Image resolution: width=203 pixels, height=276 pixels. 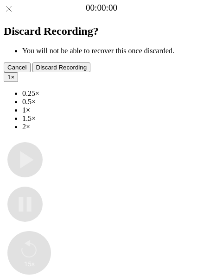 What do you see at coordinates (62, 67) in the screenshot?
I see `button: Discard Recording` at bounding box center [62, 67].